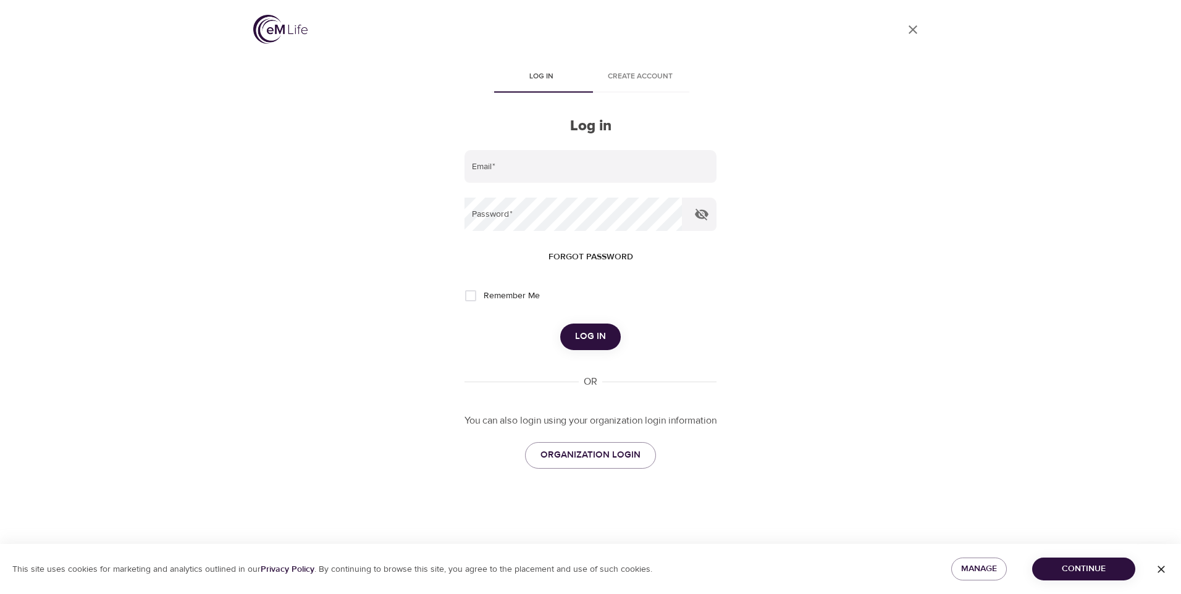 This screenshot has width=1181, height=594. I want to click on p: You can also login using your organization login information, so click(590, 420).